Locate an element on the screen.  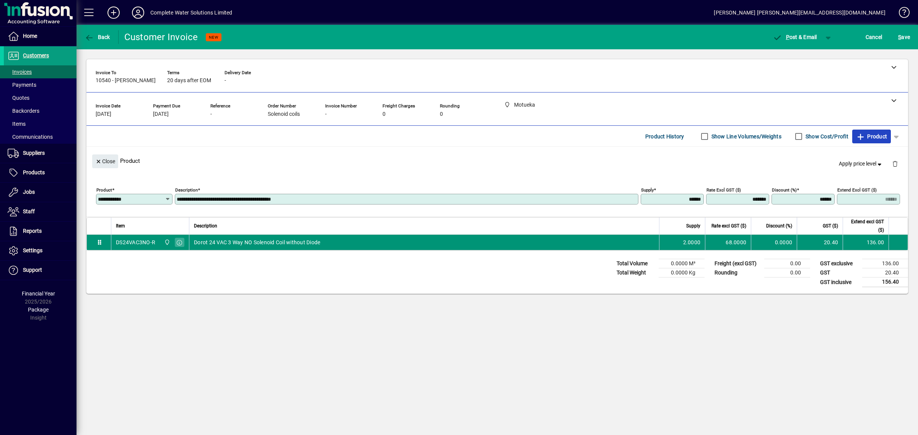
span: Description is located at coordinates (205, 226).